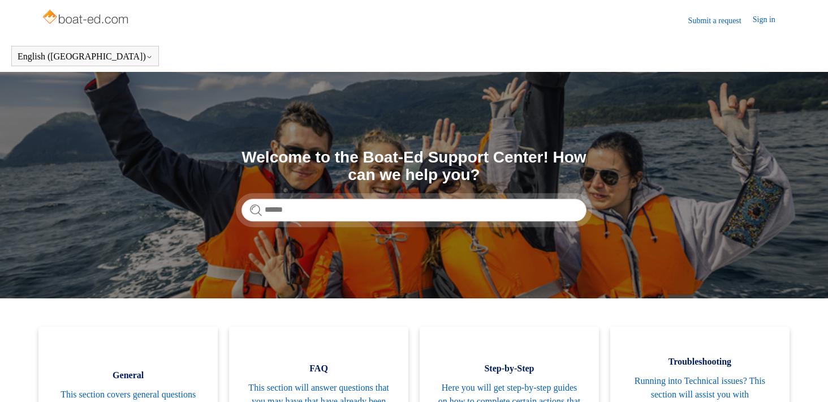 The height and width of the screenshot is (402, 828). What do you see at coordinates (414, 210) in the screenshot?
I see `input: Search` at bounding box center [414, 210].